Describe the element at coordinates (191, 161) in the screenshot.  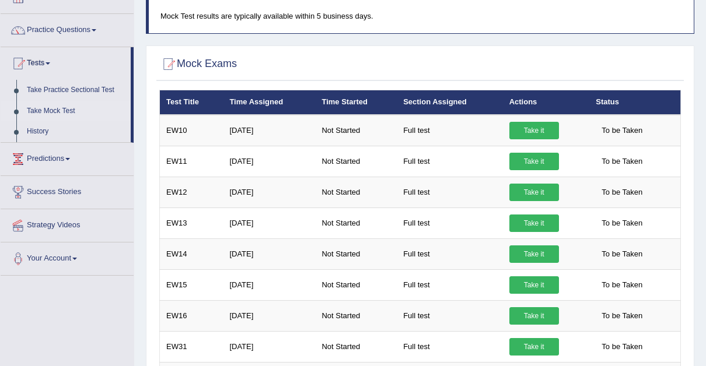
I see `td: EW11` at that location.